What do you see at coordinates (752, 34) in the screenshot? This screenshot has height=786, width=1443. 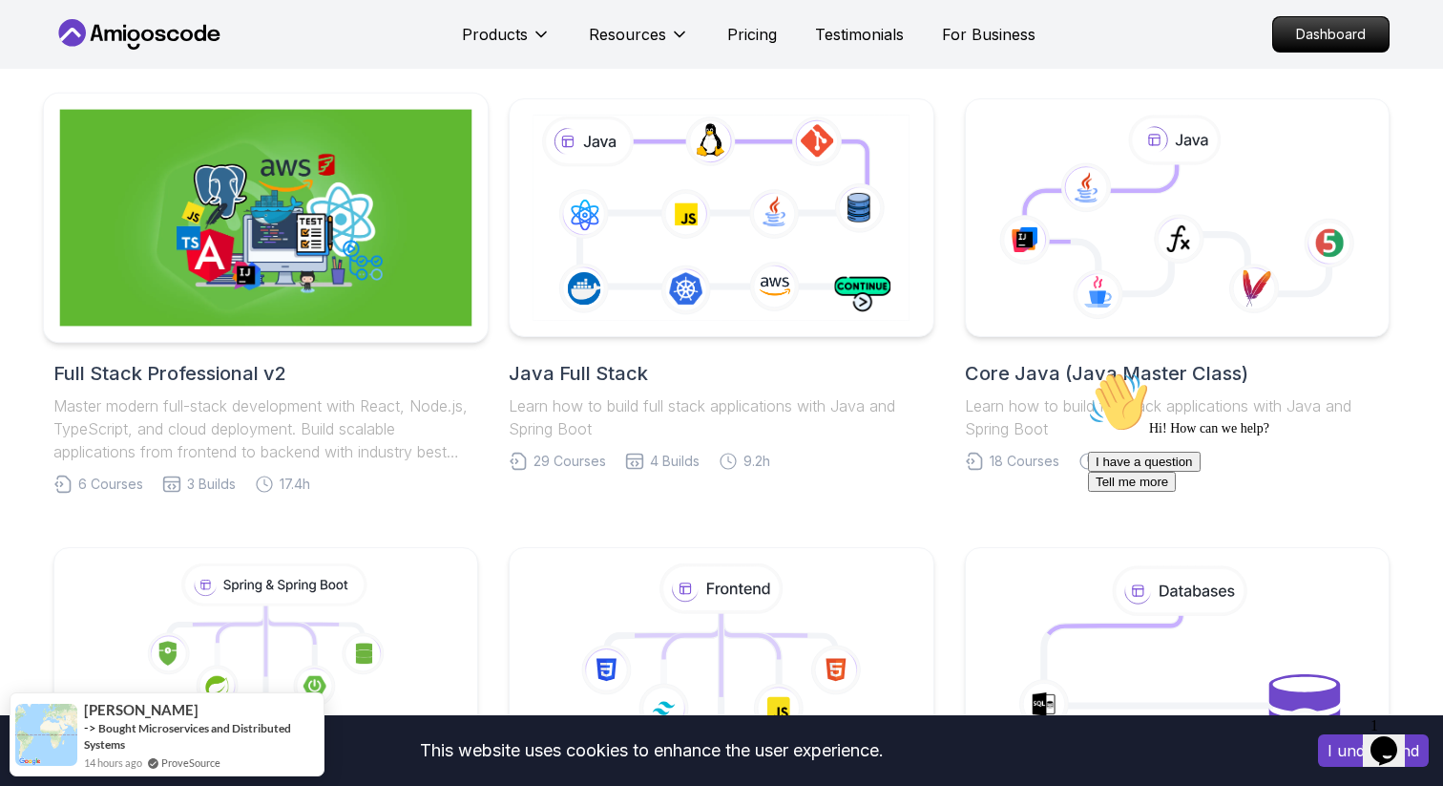 I see `p: Pricing` at bounding box center [752, 34].